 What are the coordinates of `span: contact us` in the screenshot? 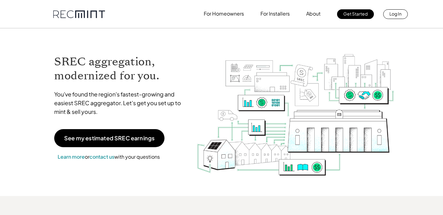 It's located at (102, 157).